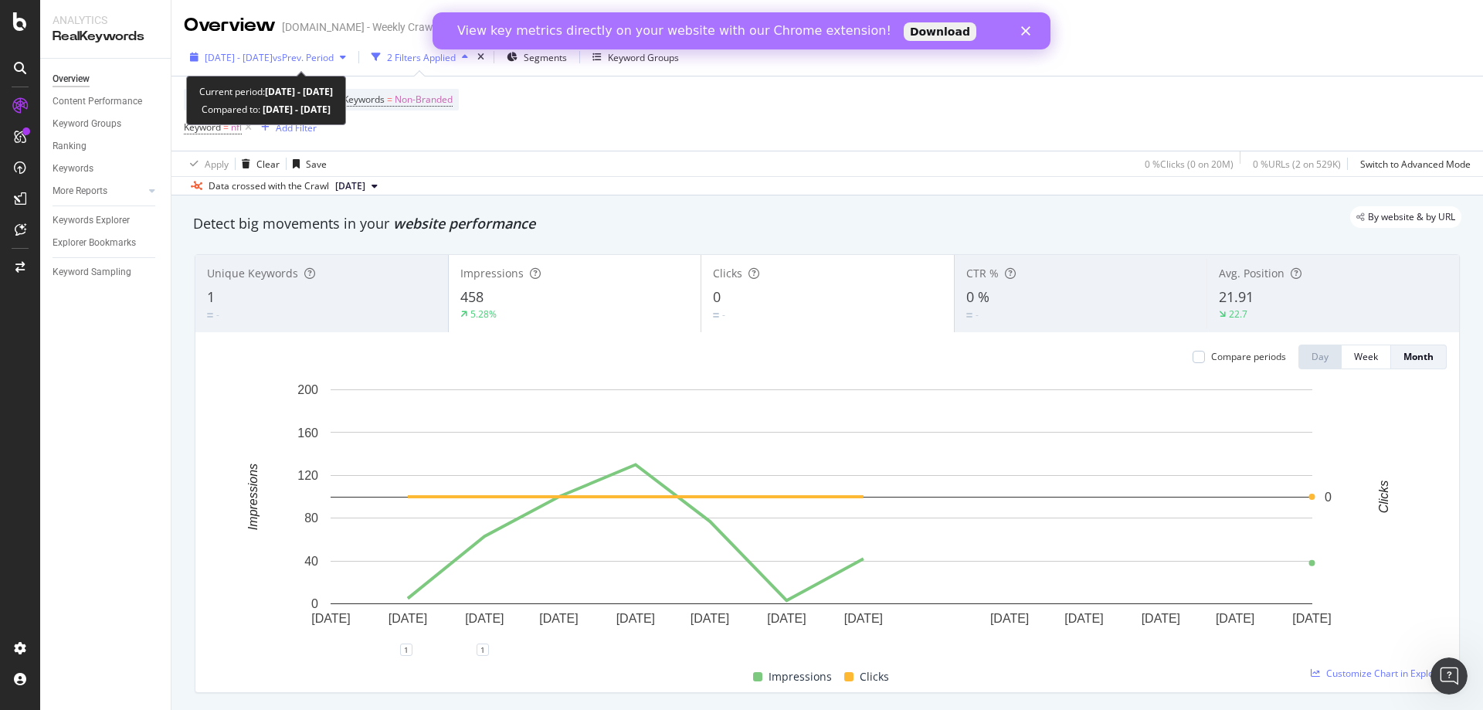  Describe the element at coordinates (537, 57) in the screenshot. I see `button: Segments` at that location.